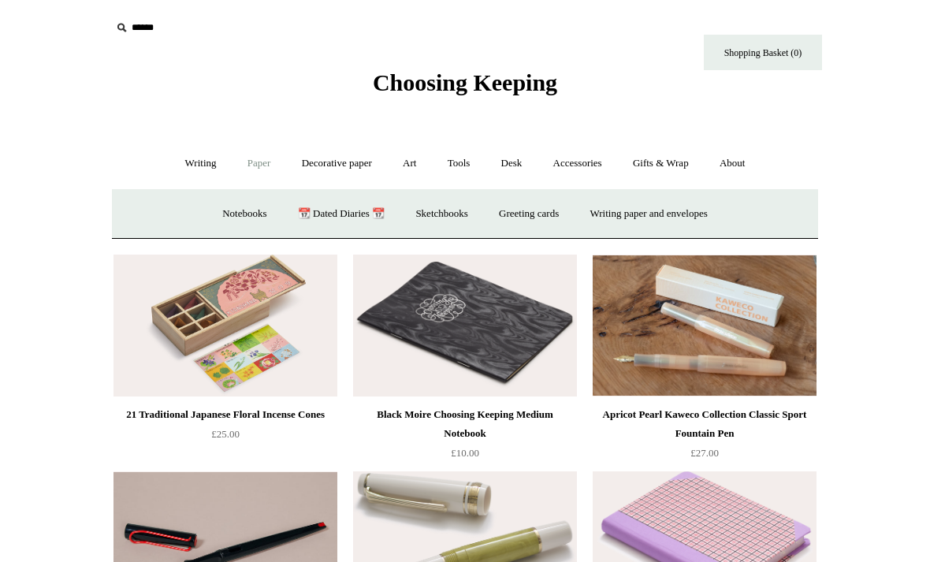 This screenshot has width=930, height=562. What do you see at coordinates (337, 163) in the screenshot?
I see `a: Decorative paper` at bounding box center [337, 163].